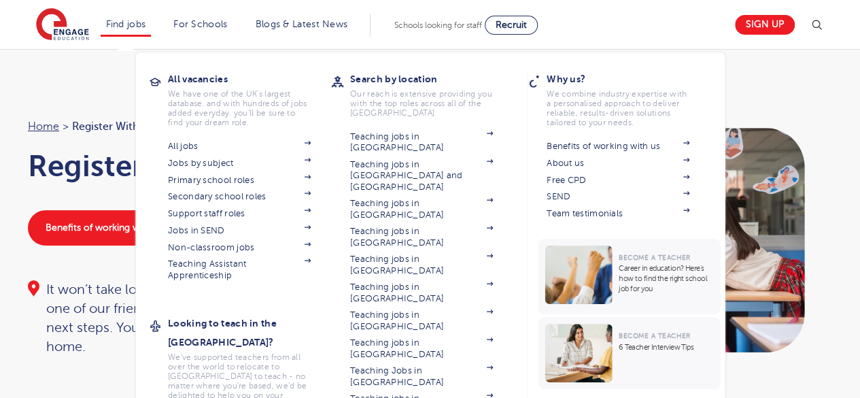 The image size is (860, 398). I want to click on p: 6 Teacher Interview Tips, so click(665, 347).